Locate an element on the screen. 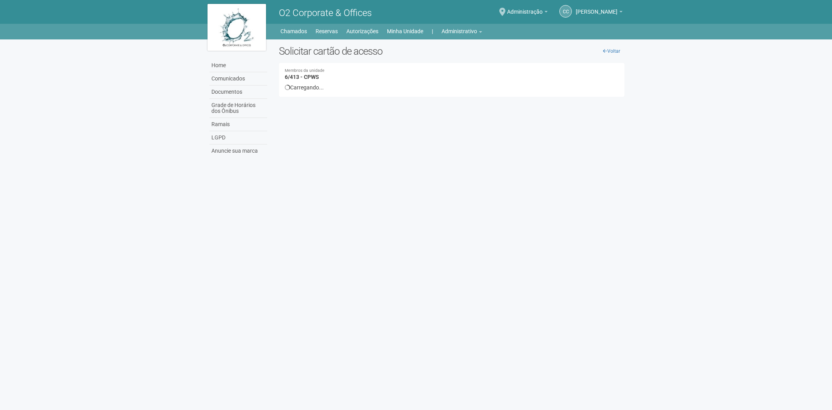 This screenshot has height=410, width=832. div: Carregando... is located at coordinates (452, 87).